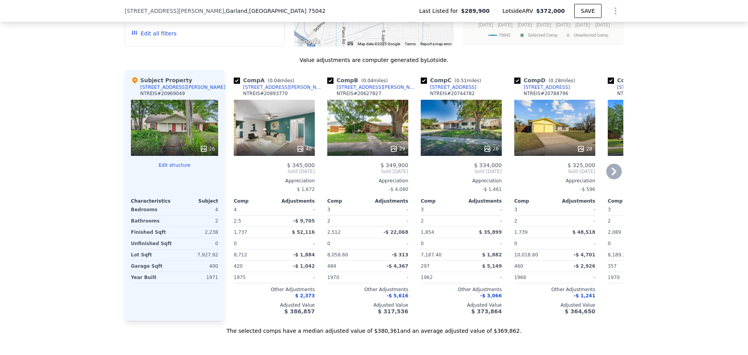 The height and width of the screenshot is (355, 748). Describe the element at coordinates (197, 210) in the screenshot. I see `div: 4` at that location.